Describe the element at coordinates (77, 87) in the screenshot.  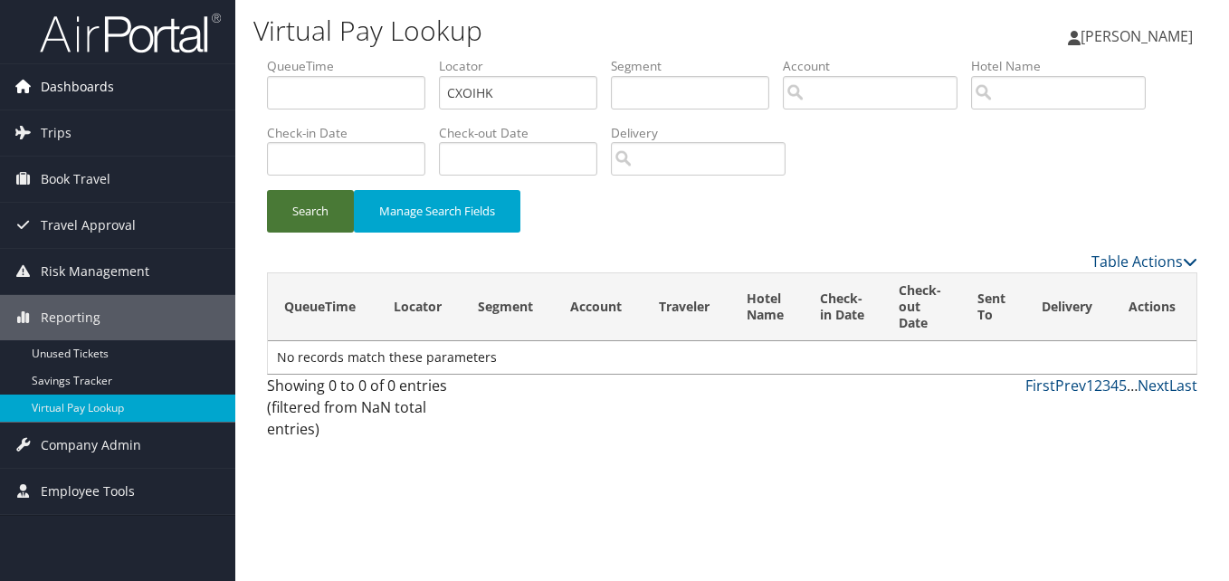
I see `span: Dashboards` at that location.